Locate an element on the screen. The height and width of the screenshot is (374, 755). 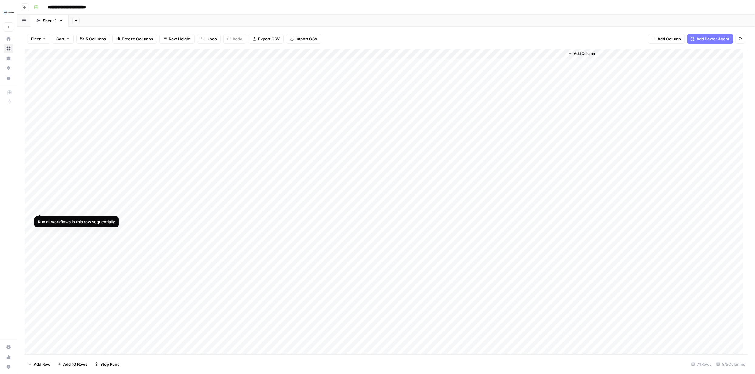
a: Home is located at coordinates (9, 39).